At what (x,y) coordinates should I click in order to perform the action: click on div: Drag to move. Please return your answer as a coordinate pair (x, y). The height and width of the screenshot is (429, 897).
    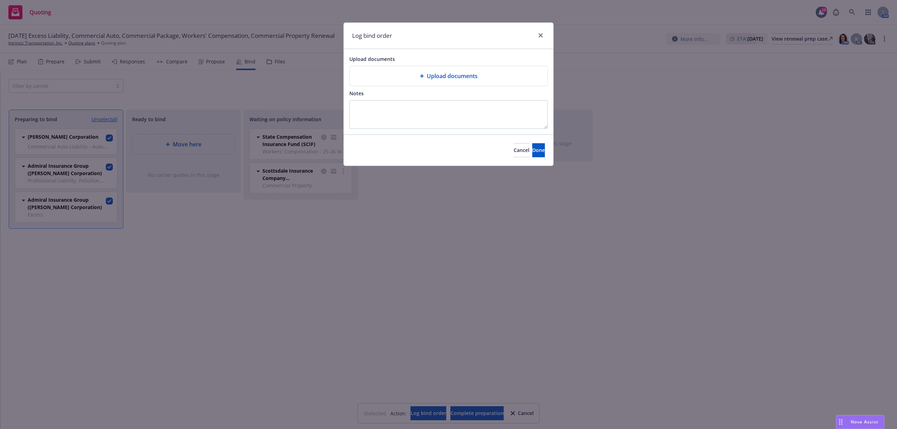
    Looking at the image, I should click on (841, 422).